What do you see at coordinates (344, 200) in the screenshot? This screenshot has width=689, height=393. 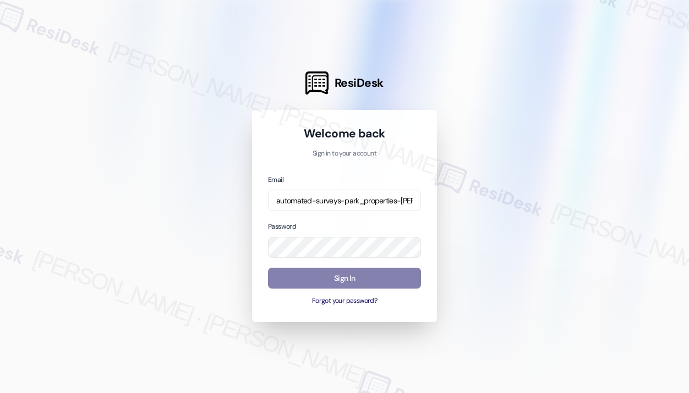 I see `input: name@example.com` at bounding box center [344, 200].